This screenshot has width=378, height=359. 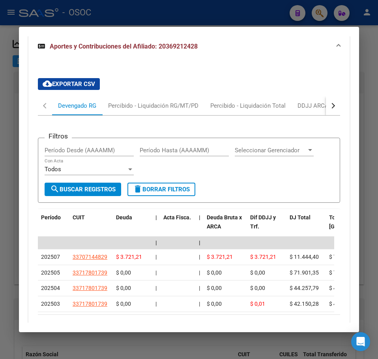 I want to click on span: $ 42.150,28, so click(x=304, y=304).